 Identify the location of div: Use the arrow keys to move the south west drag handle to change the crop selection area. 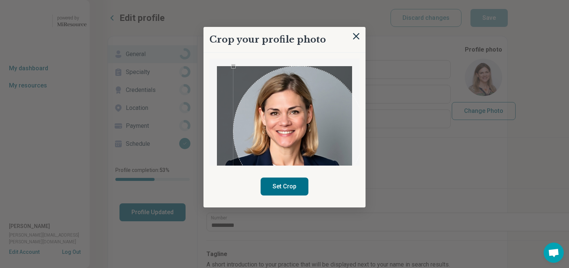
(233, 159).